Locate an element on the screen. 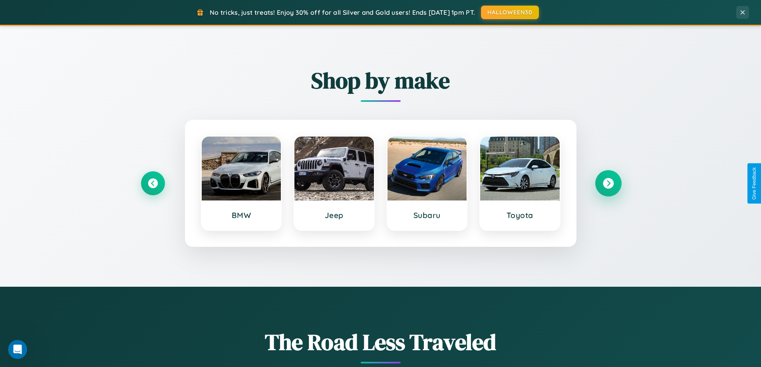  h3: Toyota is located at coordinates (520, 215).